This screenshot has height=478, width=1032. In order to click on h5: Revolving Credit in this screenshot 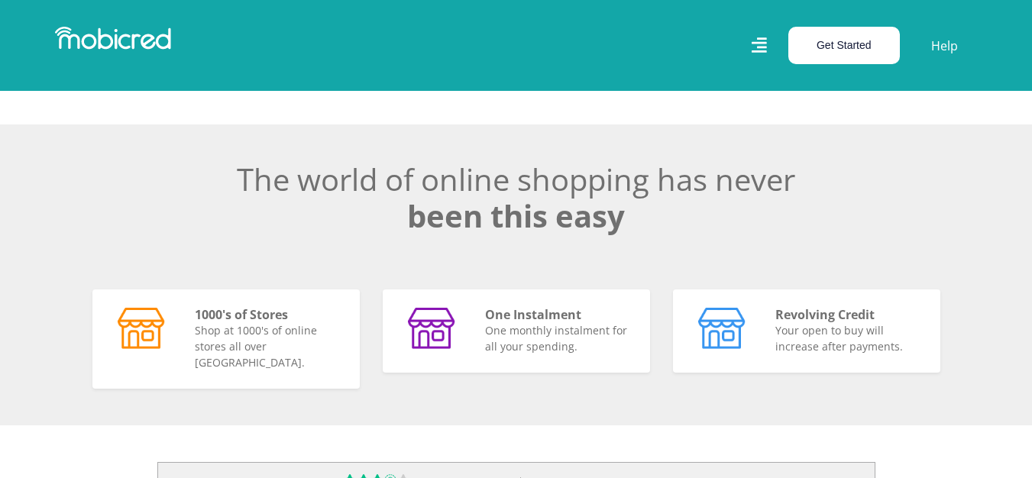, I will do `click(848, 315)`.